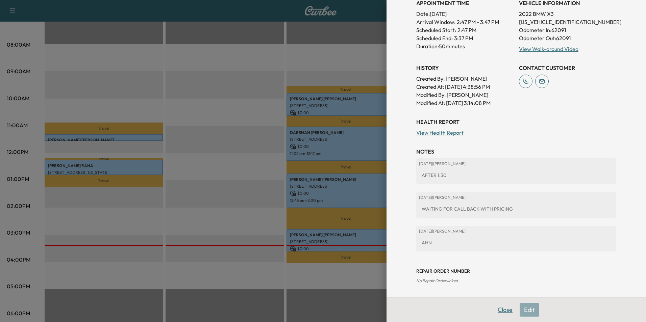  I want to click on p: 2:47 PM, so click(467, 30).